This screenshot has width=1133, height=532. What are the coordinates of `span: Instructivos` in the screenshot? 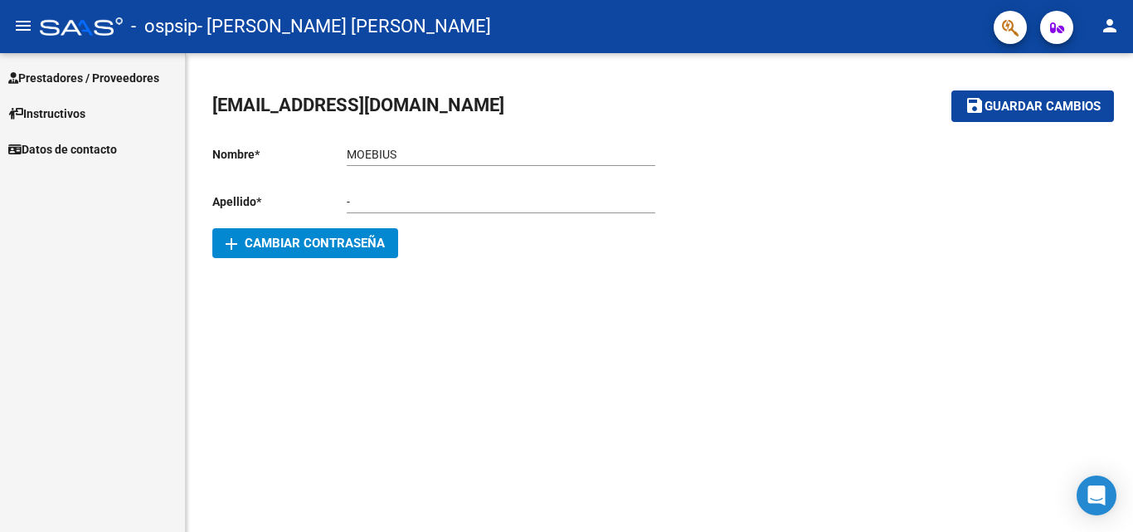 It's located at (46, 114).